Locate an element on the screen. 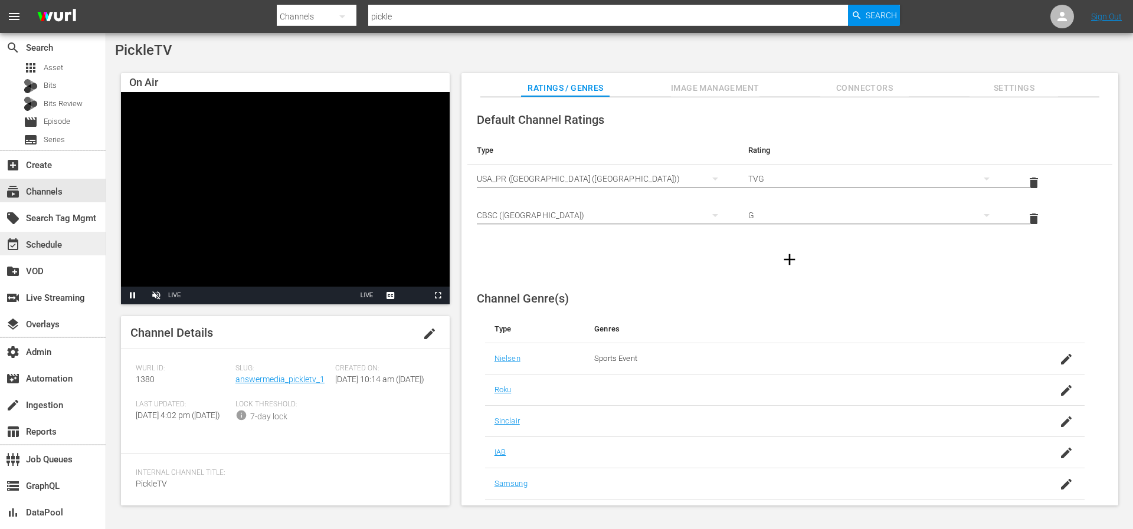 This screenshot has width=1133, height=529. button: Fullscreen is located at coordinates (438, 296).